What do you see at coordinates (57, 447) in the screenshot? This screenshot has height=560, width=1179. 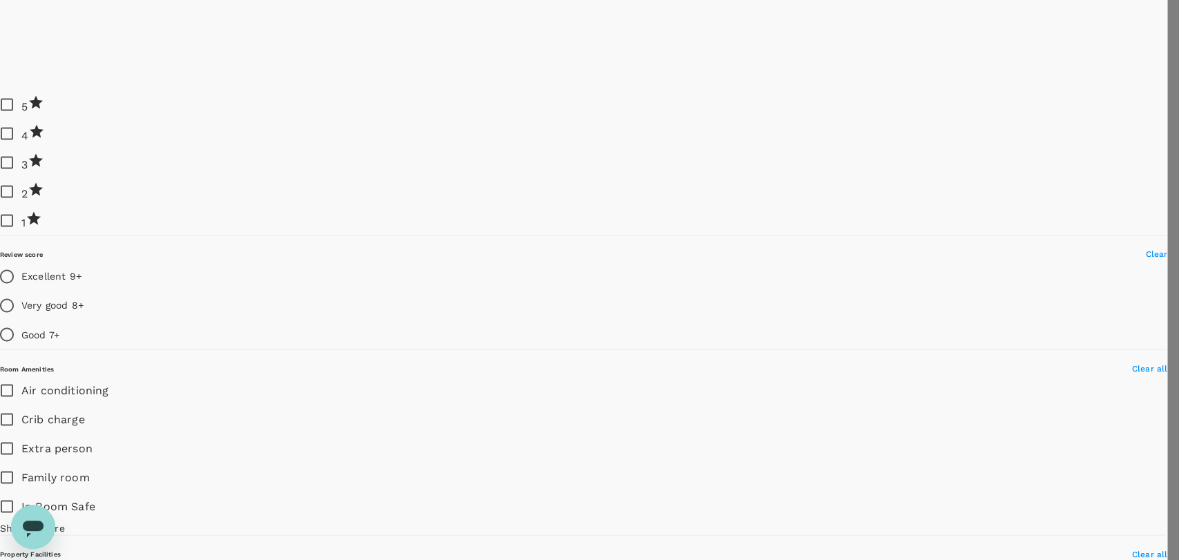 I see `span: Extra person` at bounding box center [57, 447].